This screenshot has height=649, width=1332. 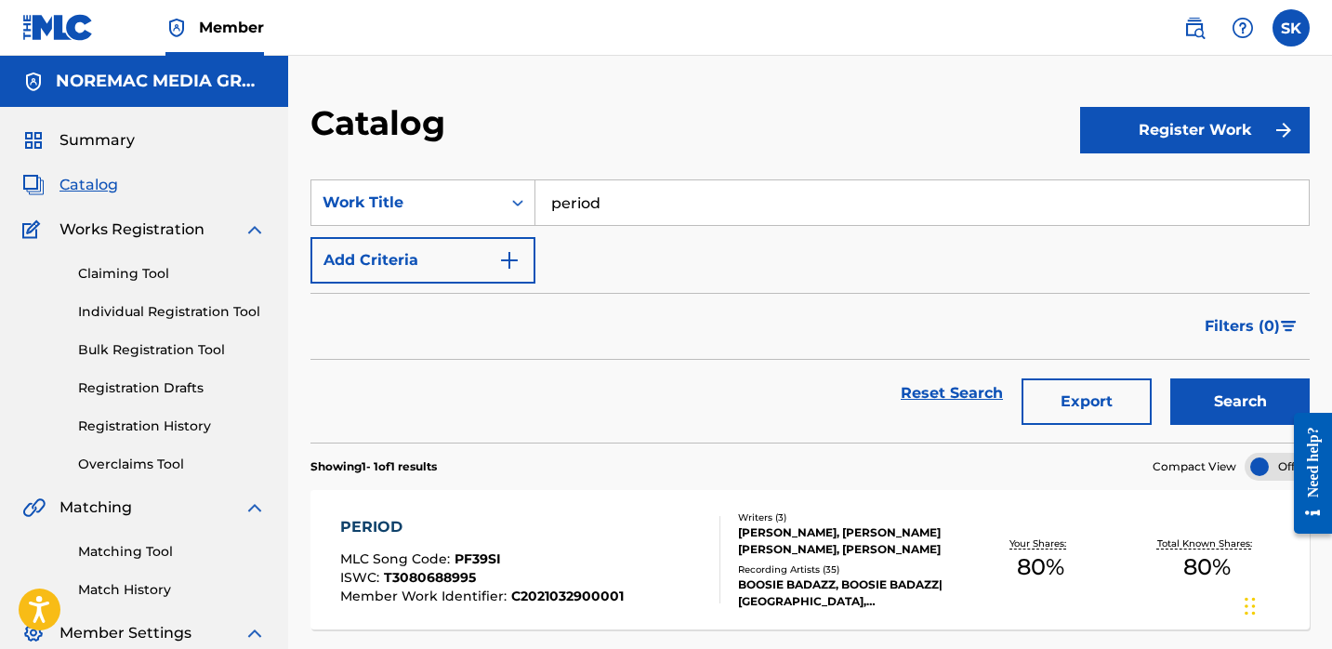 I want to click on p: Total Known Shares:, so click(x=1206, y=543).